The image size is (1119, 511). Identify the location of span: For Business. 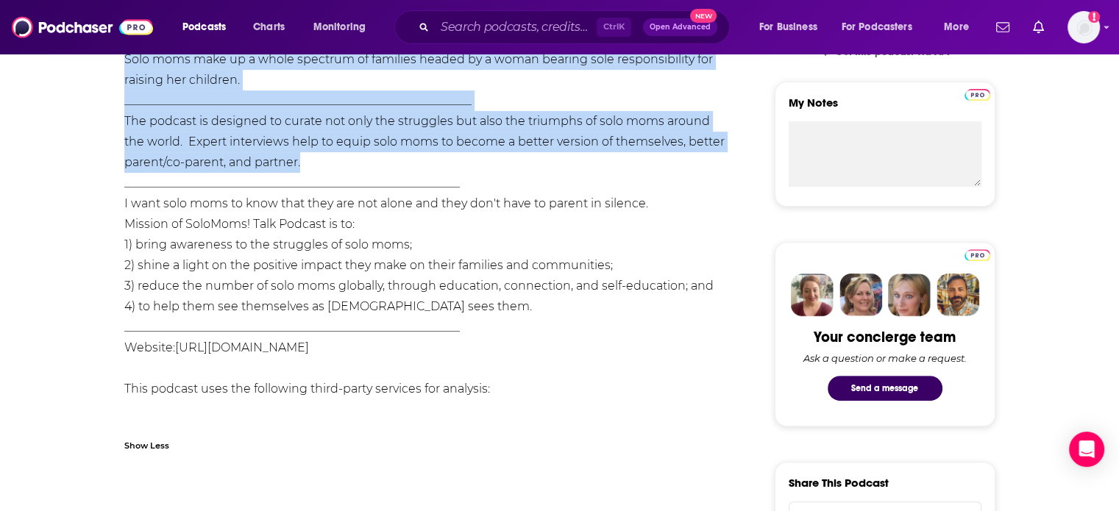
(788, 27).